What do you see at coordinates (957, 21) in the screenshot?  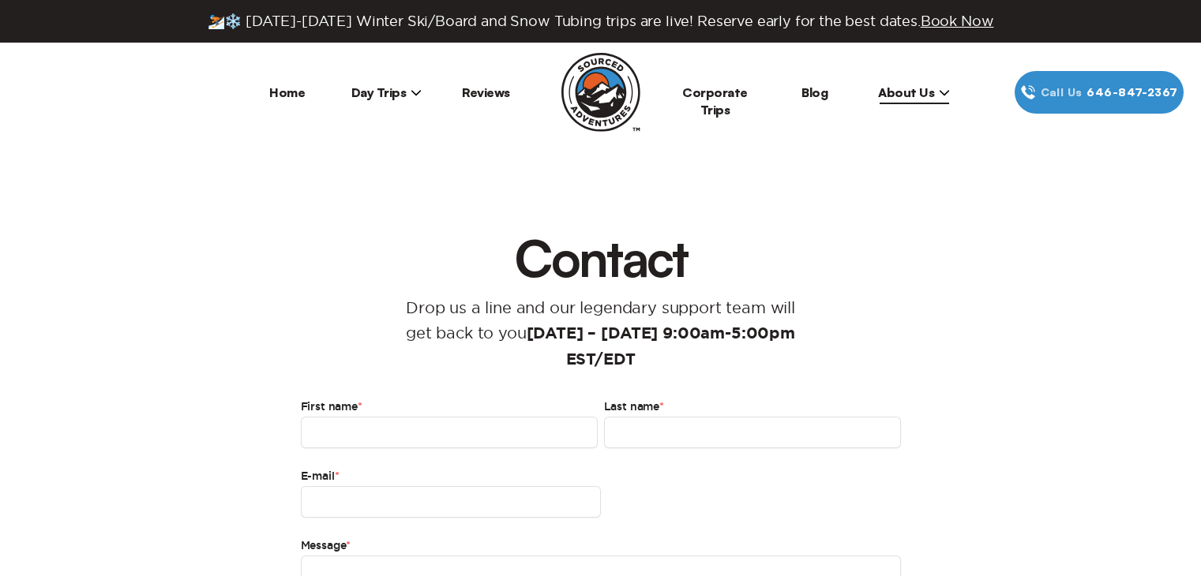 I see `span: Book Now` at bounding box center [957, 21].